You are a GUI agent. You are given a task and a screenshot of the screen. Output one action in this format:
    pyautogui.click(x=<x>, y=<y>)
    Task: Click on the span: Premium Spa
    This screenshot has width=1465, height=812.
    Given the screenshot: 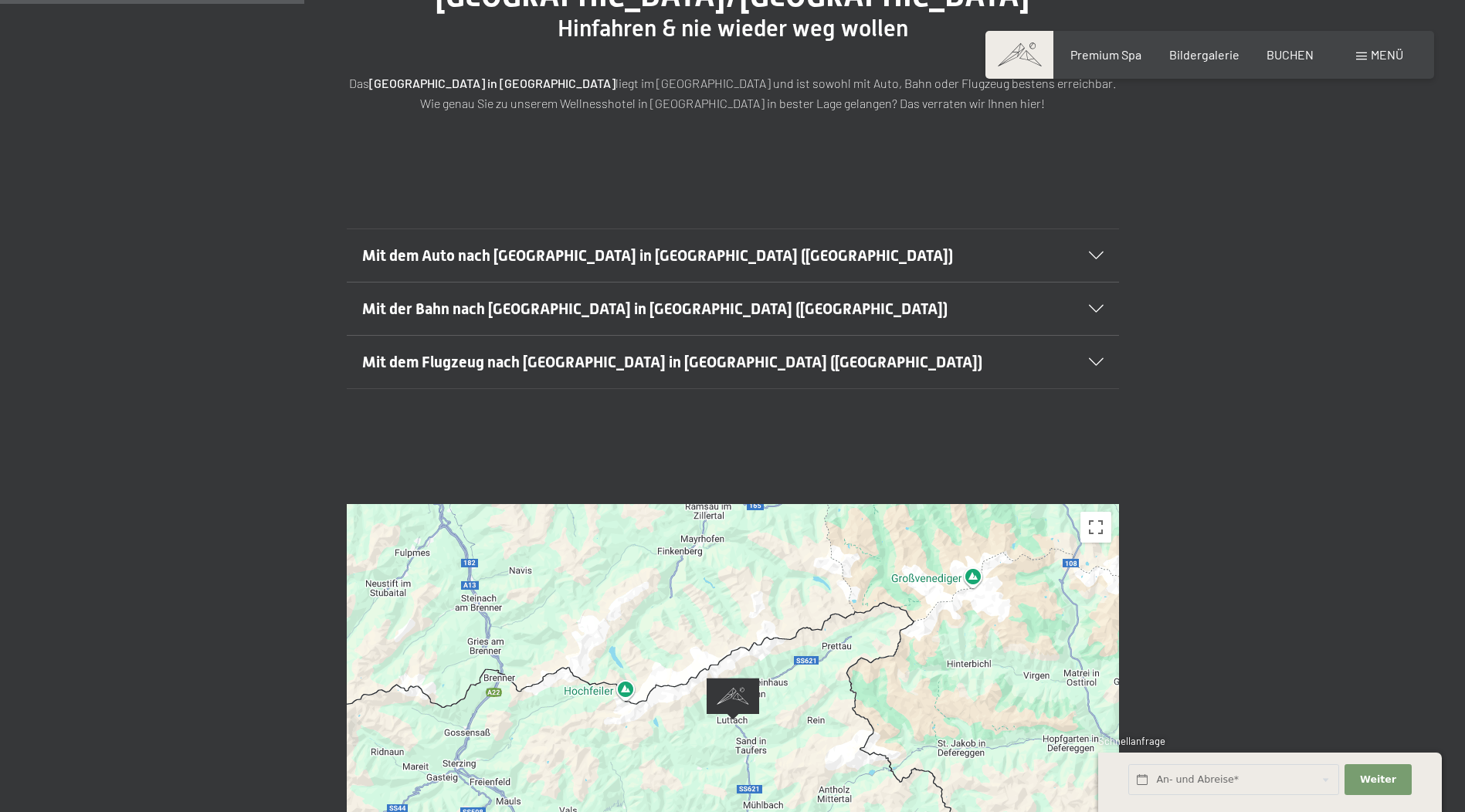 What is the action you would take?
    pyautogui.click(x=1106, y=54)
    